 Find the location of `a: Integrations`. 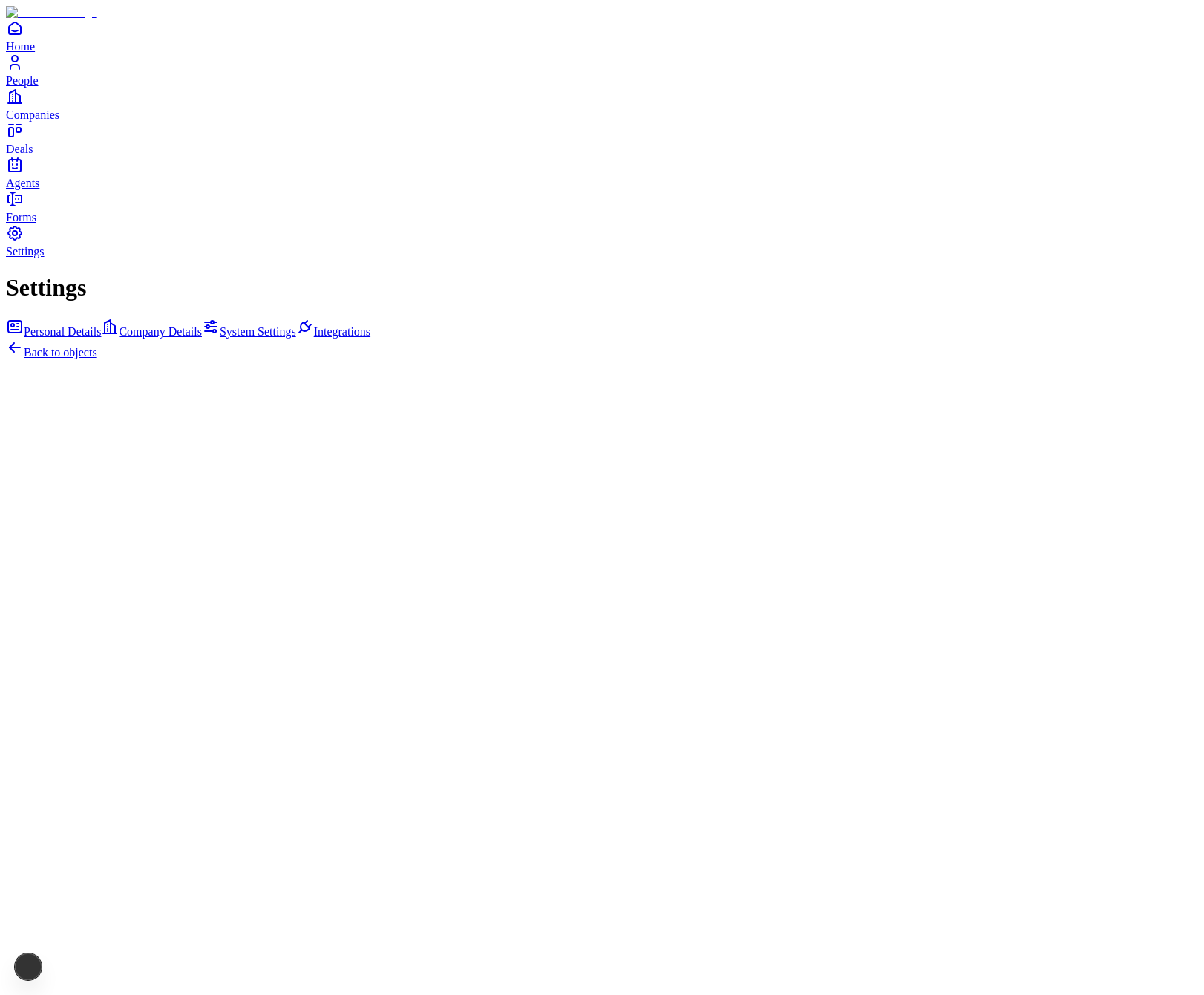

a: Integrations is located at coordinates (334, 331).